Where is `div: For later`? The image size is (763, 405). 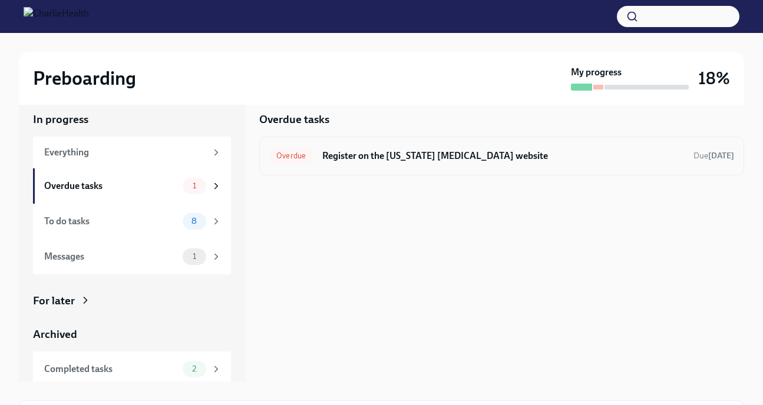 div: For later is located at coordinates (54, 301).